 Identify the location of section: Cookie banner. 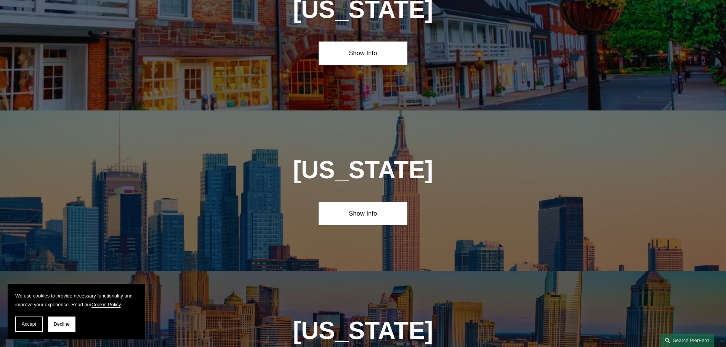
(76, 312).